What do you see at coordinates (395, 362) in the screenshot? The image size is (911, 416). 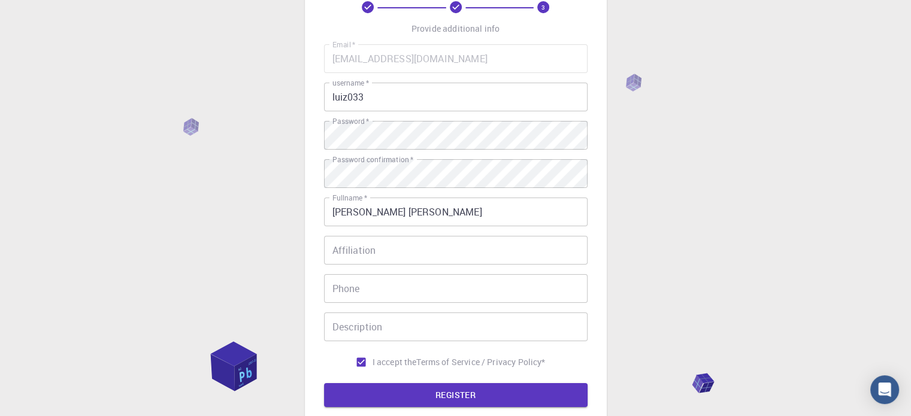 I see `span: I accept the` at bounding box center [395, 362].